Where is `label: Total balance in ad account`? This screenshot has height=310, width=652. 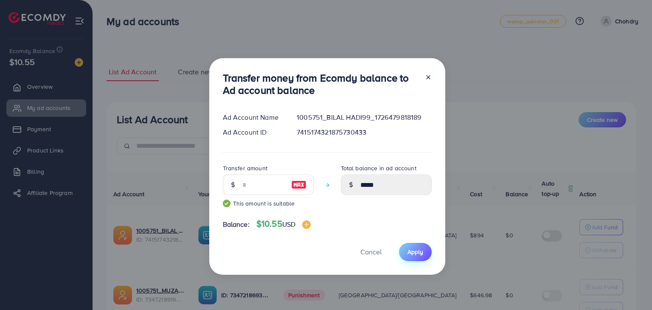 label: Total balance in ad account is located at coordinates (379, 168).